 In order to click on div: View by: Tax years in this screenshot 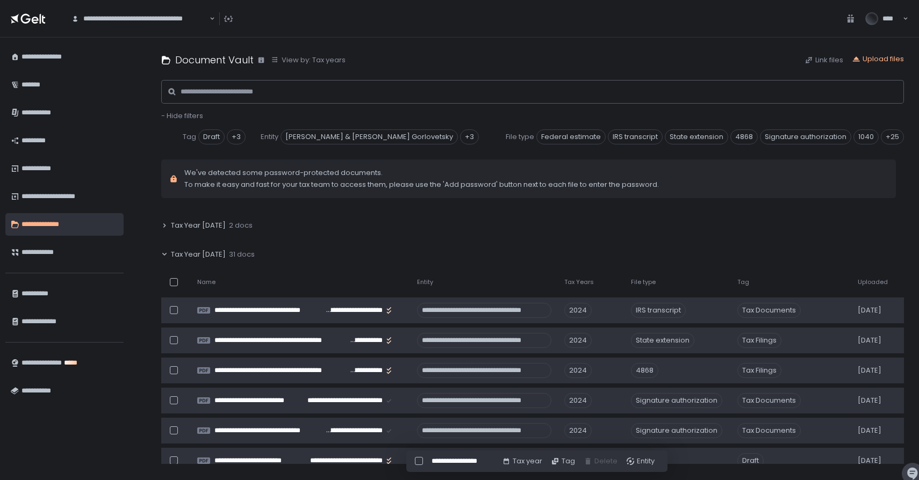, I will do `click(308, 60)`.